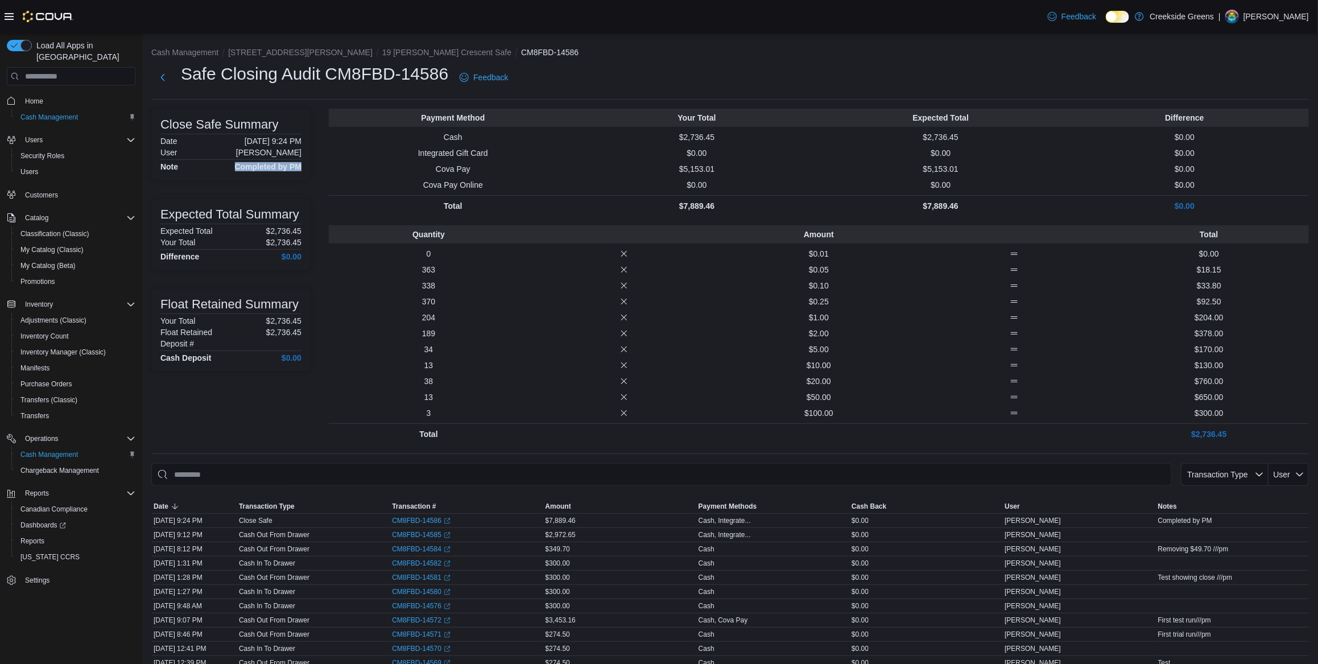 Image resolution: width=1318 pixels, height=664 pixels. What do you see at coordinates (1184, 118) in the screenshot?
I see `p: Difference` at bounding box center [1184, 118].